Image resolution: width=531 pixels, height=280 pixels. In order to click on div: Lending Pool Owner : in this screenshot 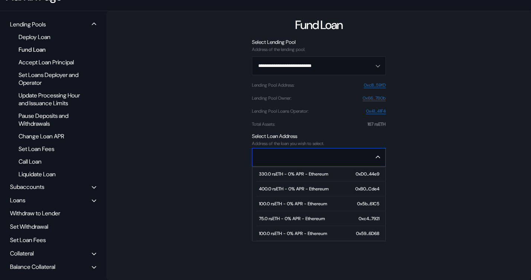, I will do `click(271, 98)`.